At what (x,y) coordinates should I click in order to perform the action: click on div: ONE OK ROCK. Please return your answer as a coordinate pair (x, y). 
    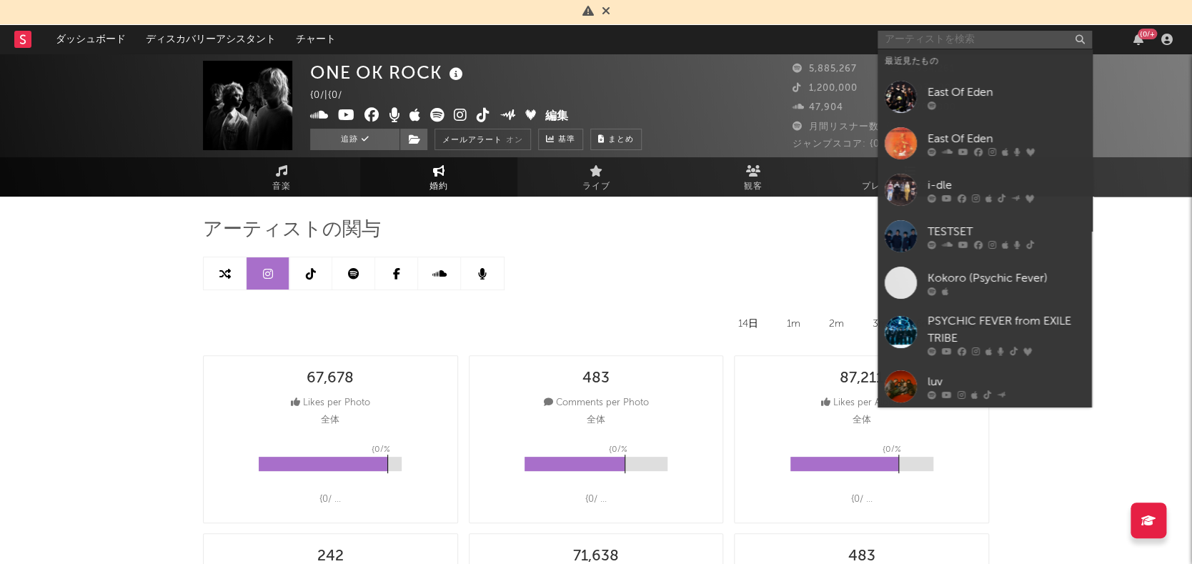
    Looking at the image, I should click on (388, 72).